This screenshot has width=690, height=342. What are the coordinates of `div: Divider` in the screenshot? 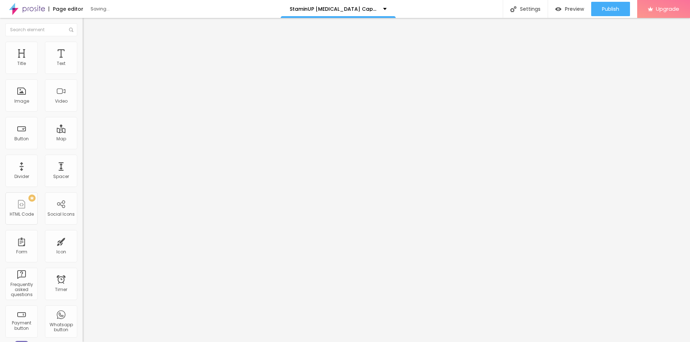 It's located at (22, 177).